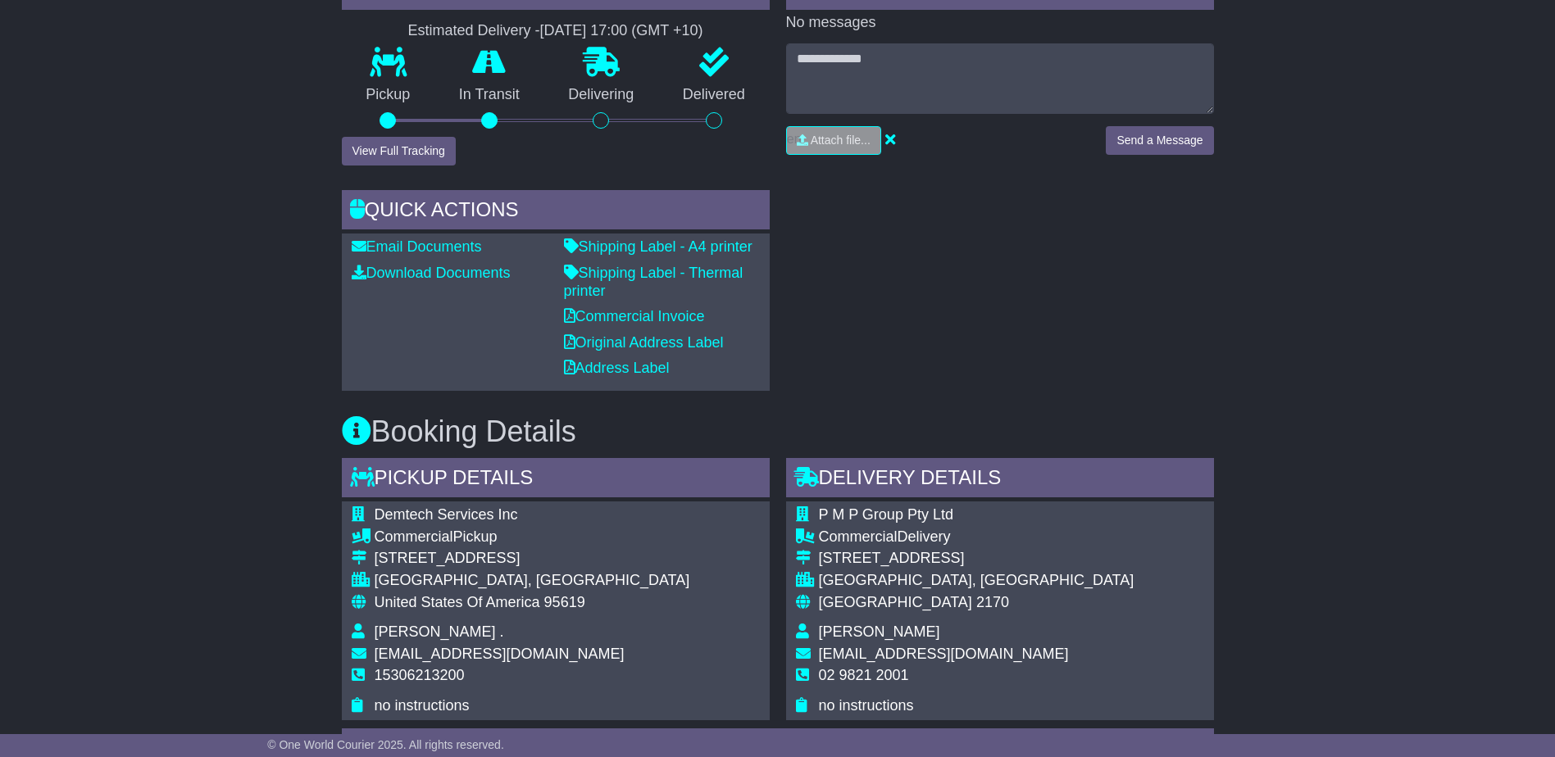 This screenshot has height=757, width=1555. Describe the element at coordinates (864, 675) in the screenshot. I see `span: 02 9821 2001` at that location.